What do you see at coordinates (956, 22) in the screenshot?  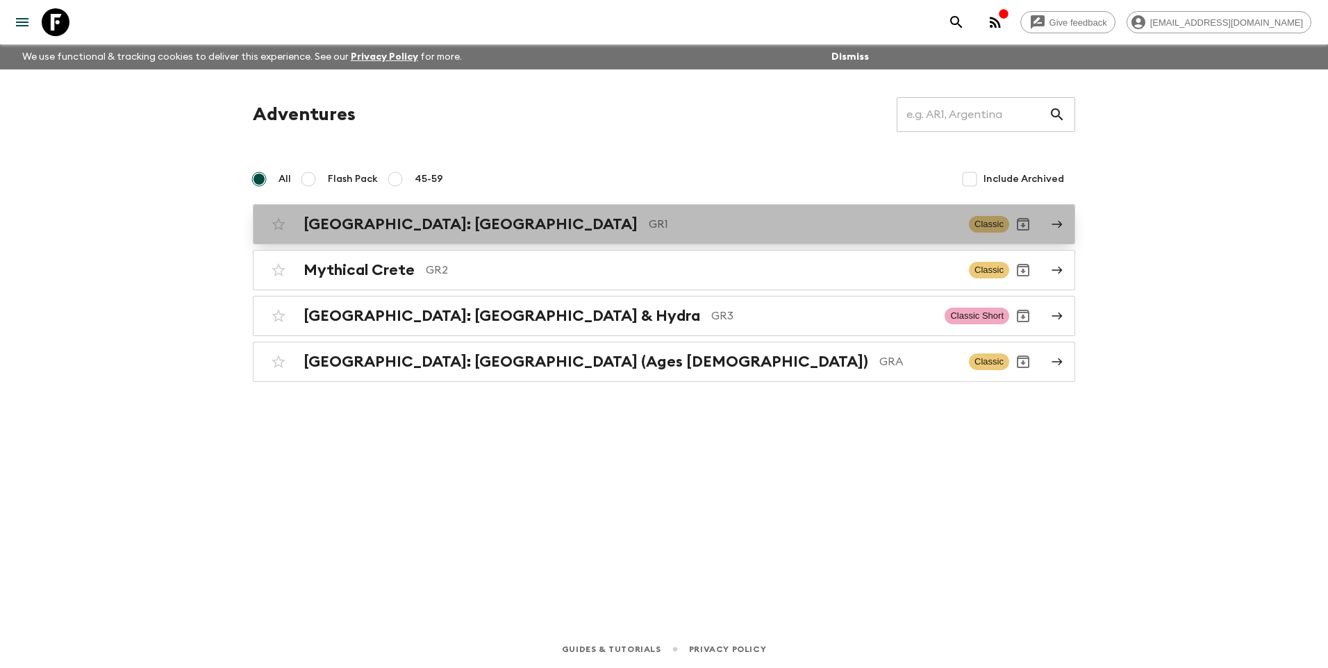 I see `button: search adventures` at bounding box center [956, 22].